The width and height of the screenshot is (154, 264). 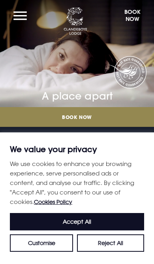 What do you see at coordinates (111, 243) in the screenshot?
I see `button: Reject All` at bounding box center [111, 243].